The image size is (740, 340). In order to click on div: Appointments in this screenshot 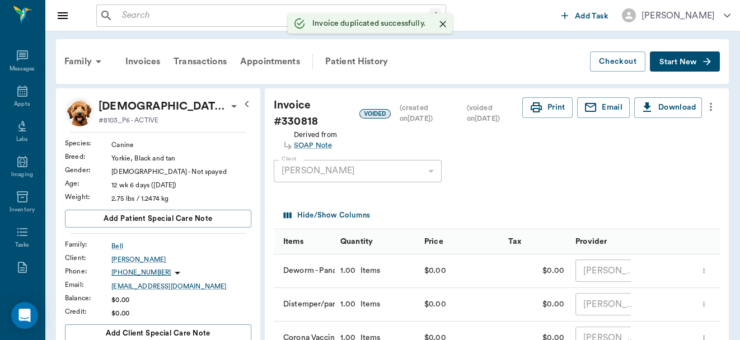, I will do `click(270, 62)`.